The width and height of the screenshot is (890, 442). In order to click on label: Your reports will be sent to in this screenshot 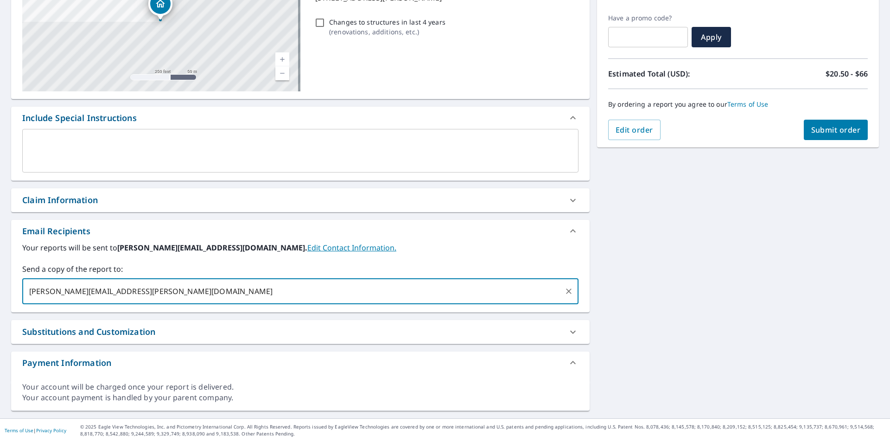, I will do `click(300, 248)`.